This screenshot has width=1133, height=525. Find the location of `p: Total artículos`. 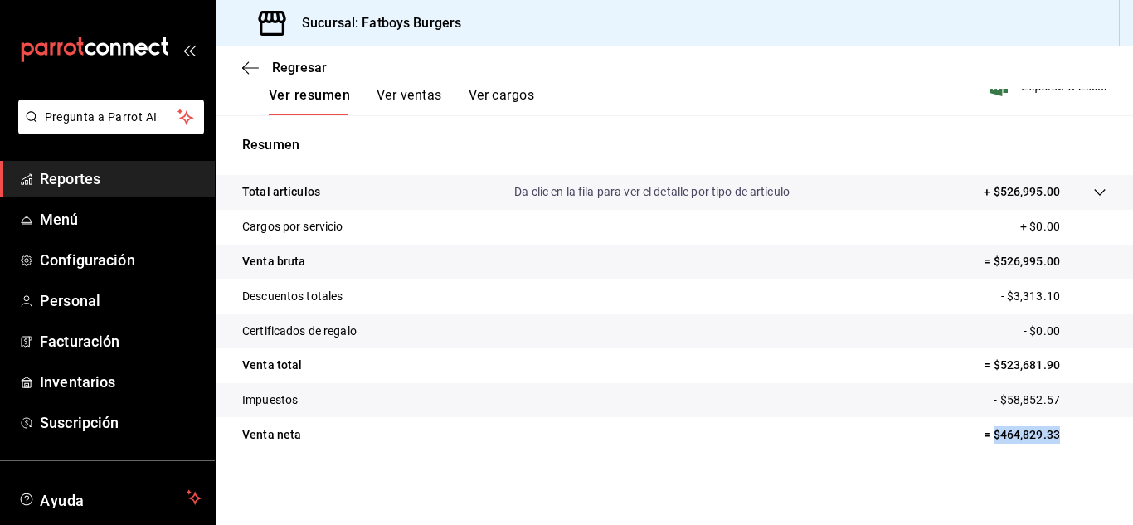

p: Total artículos is located at coordinates (281, 192).